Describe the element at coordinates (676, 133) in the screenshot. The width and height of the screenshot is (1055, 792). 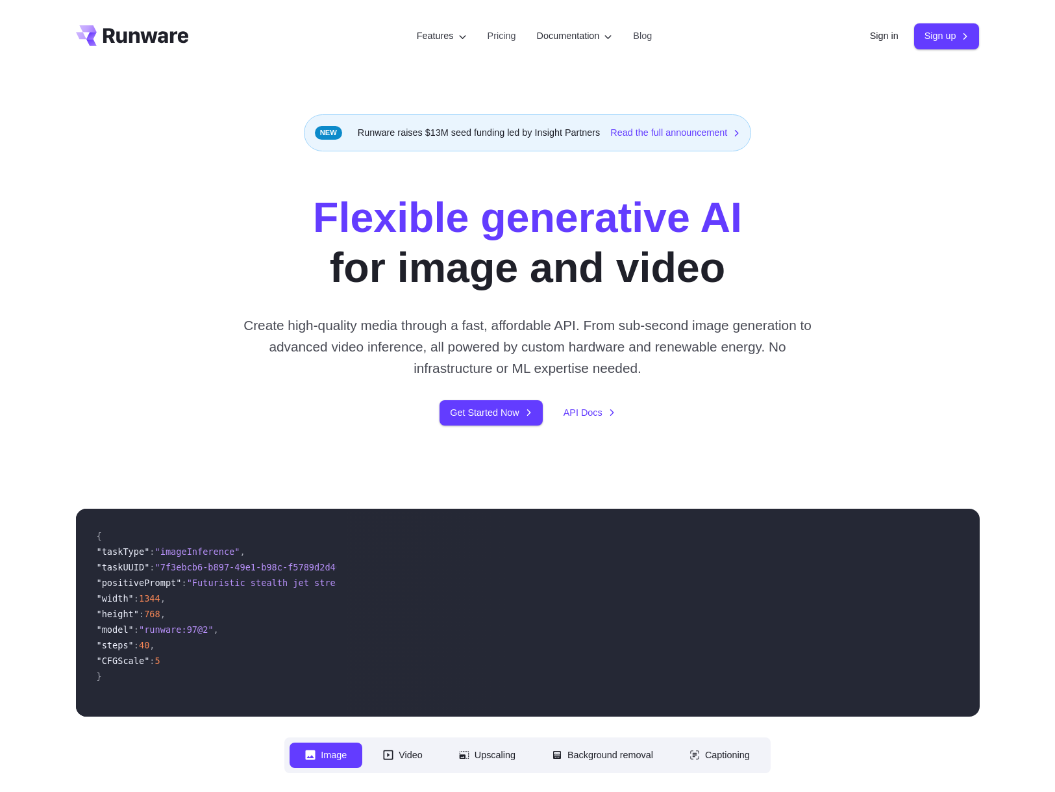
I see `a: Read the full announcement` at that location.